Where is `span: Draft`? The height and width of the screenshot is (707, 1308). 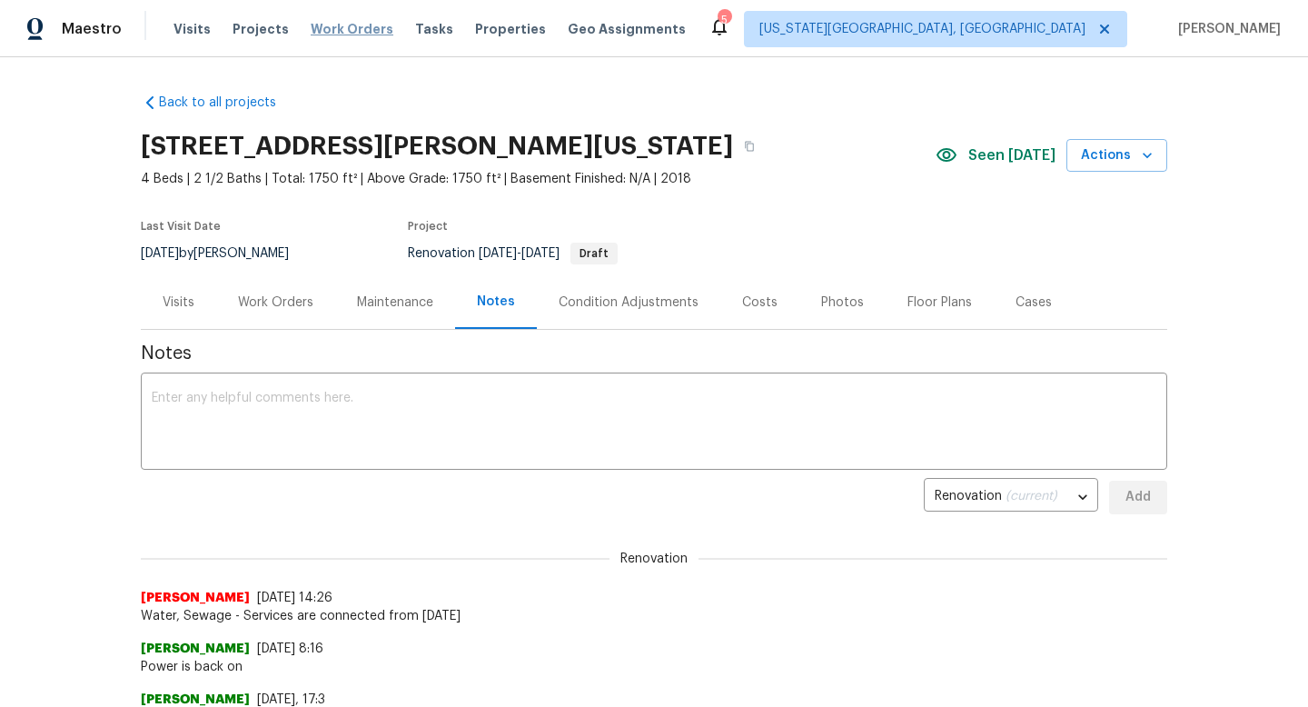
span: Draft is located at coordinates (594, 253).